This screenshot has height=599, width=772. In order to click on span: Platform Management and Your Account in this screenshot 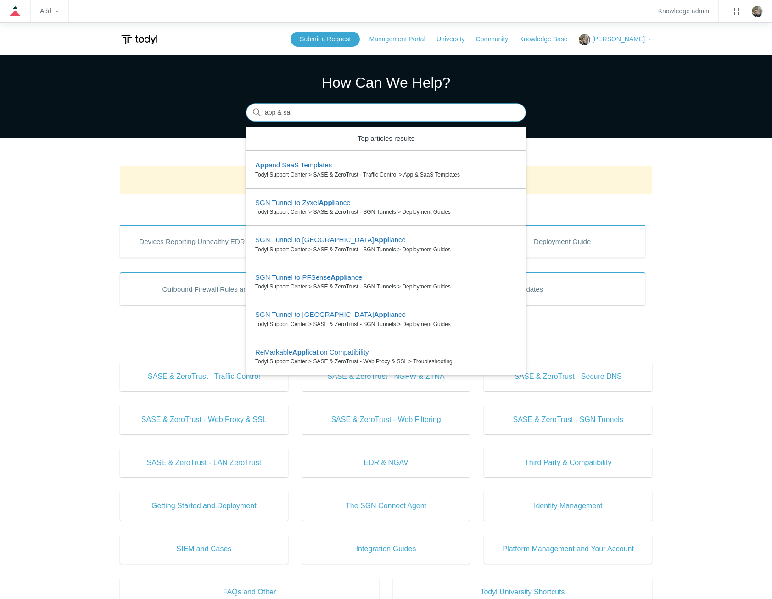, I will do `click(568, 549)`.